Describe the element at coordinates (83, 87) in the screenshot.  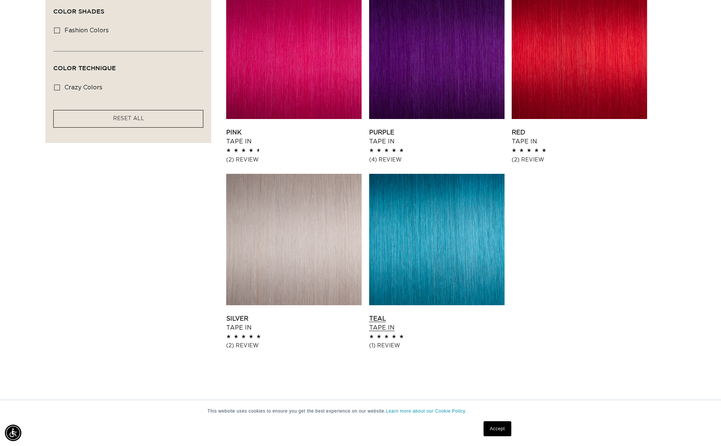
I see `span: crazy colors` at that location.